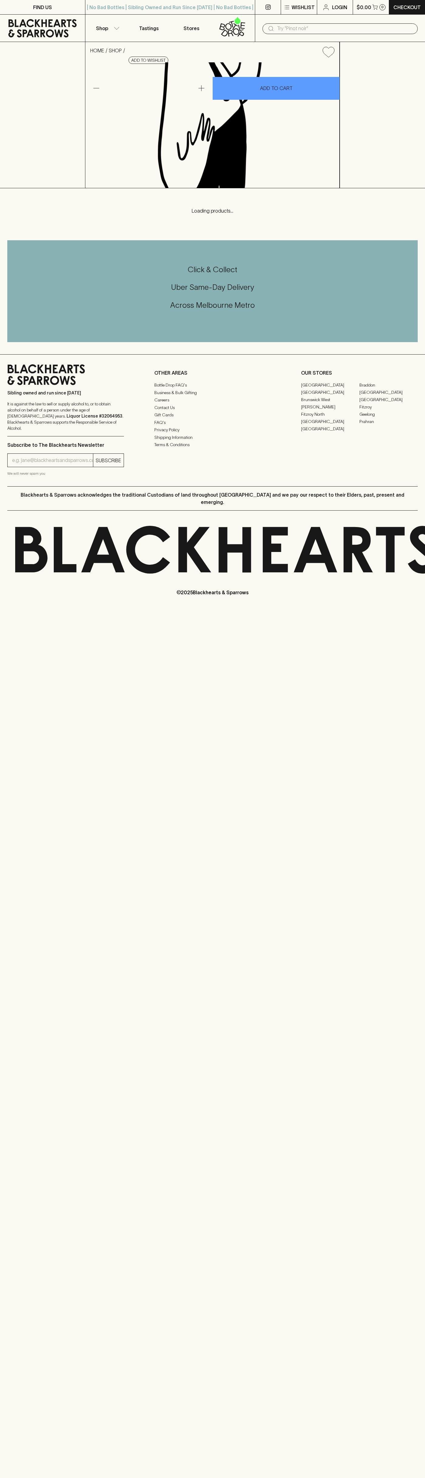 This screenshot has width=425, height=1478. I want to click on p: Shop, so click(102, 28).